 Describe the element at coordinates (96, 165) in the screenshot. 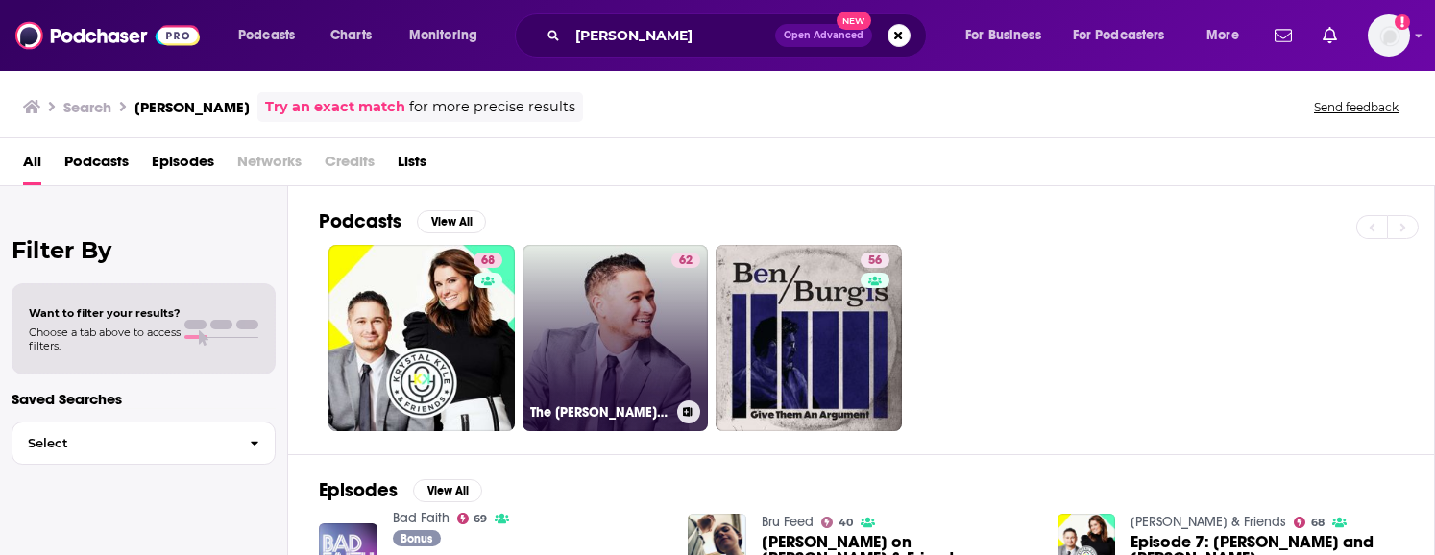

I see `a: Podcasts` at that location.